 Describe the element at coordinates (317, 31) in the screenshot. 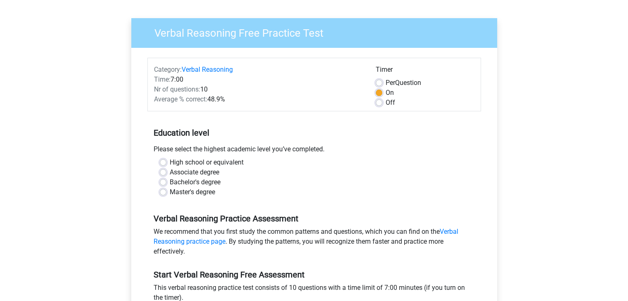

I see `h3: Verbal Reasoning Free Practice Test` at that location.